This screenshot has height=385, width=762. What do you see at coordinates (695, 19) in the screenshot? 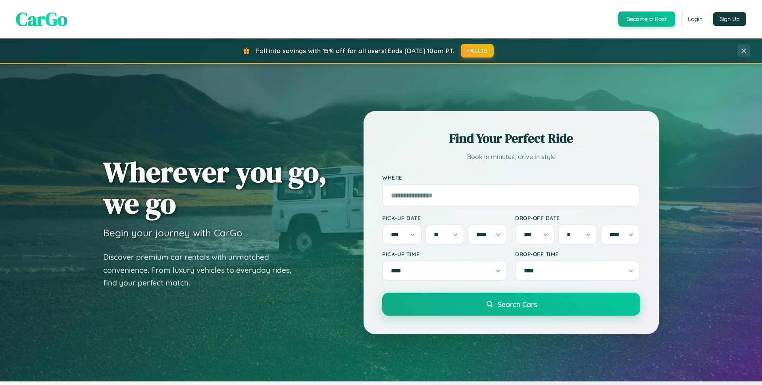
I see `button: Login` at bounding box center [695, 19].